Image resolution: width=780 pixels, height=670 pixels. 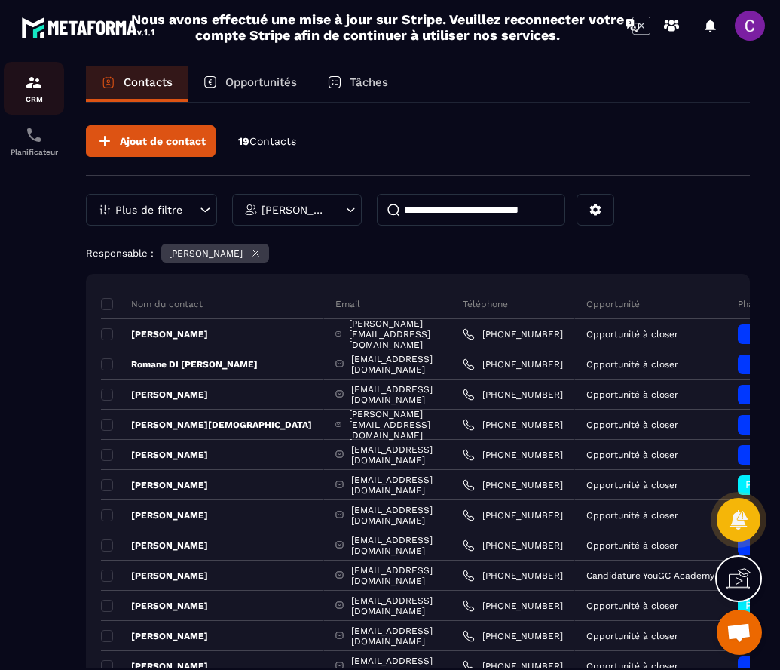 I want to click on span: Contacts, so click(x=273, y=141).